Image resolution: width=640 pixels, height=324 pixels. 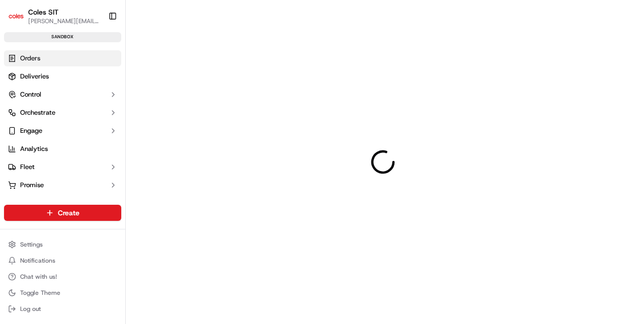 I want to click on span: Deliveries, so click(x=34, y=76).